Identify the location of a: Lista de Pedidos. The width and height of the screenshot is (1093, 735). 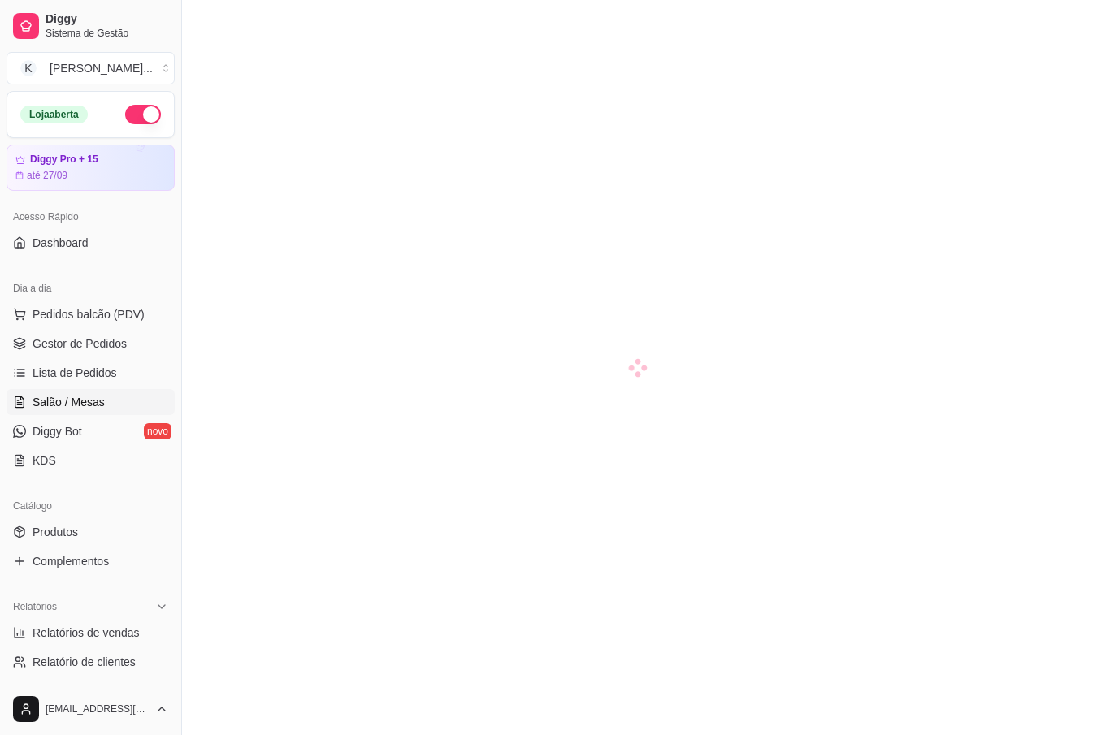
(90, 373).